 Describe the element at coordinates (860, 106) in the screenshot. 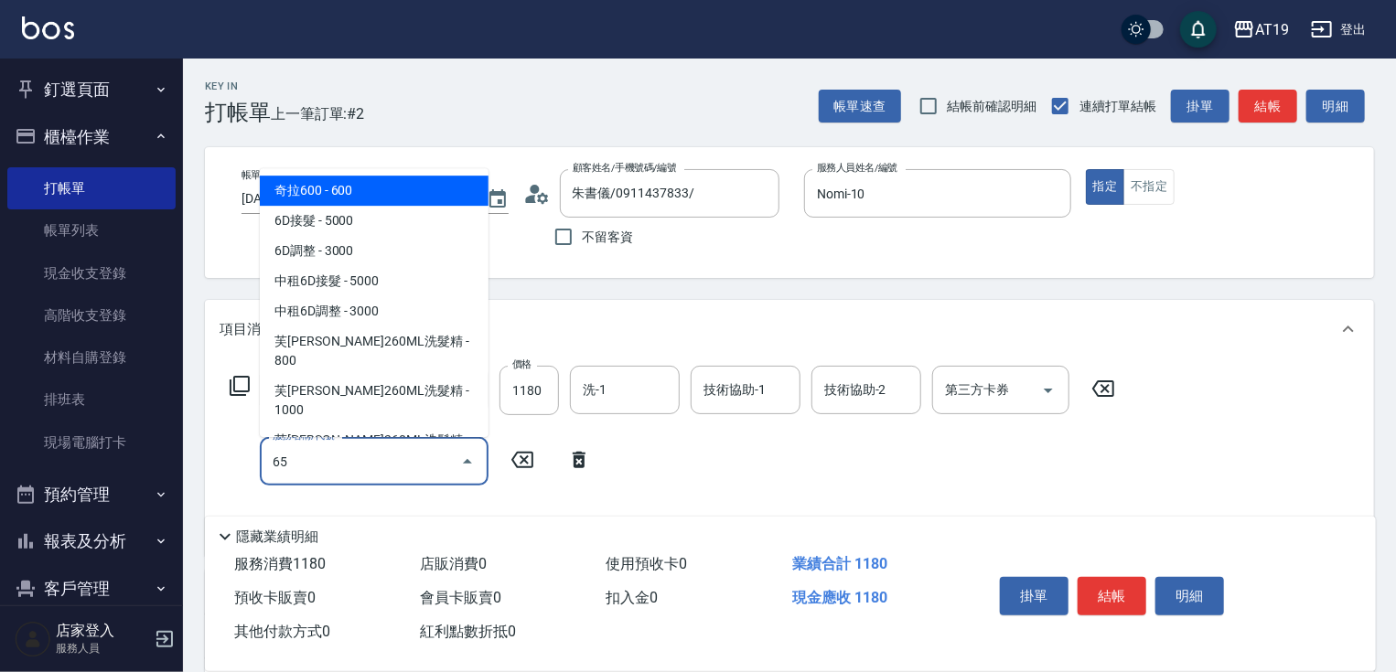

I see `button: 帳單速查` at that location.